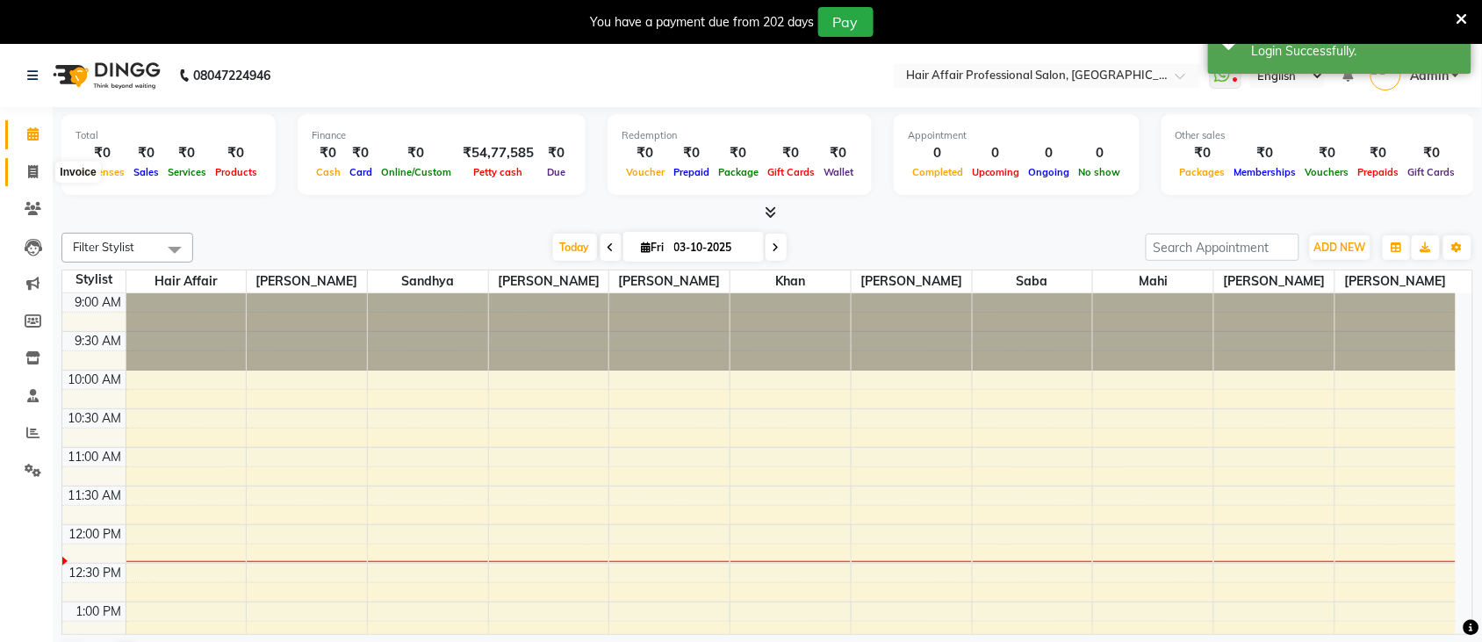 This screenshot has width=1482, height=642. I want to click on span: Filter Stylist, so click(104, 247).